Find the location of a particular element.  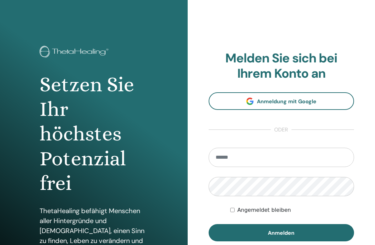

a: Anmeldung mit Google is located at coordinates (281, 101).